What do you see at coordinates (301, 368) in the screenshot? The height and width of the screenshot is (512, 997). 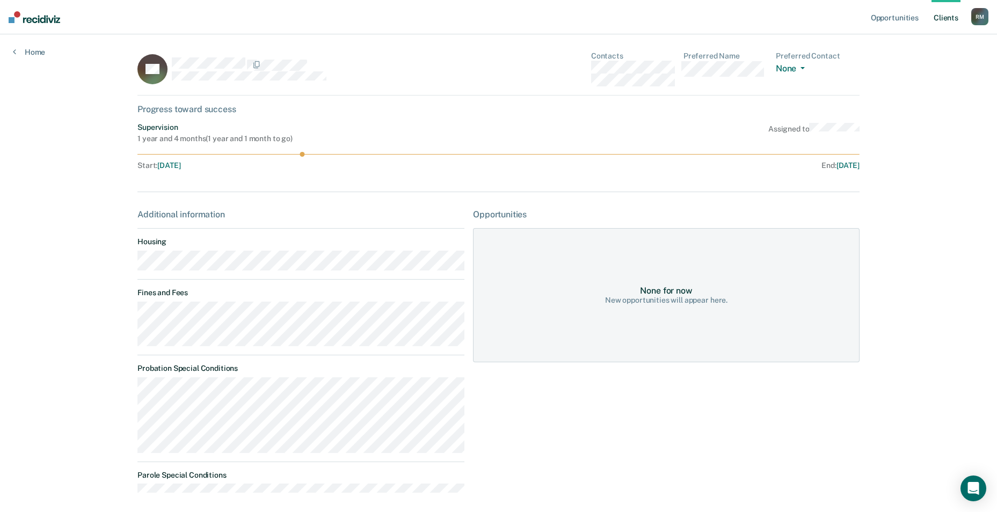 I see `dt: Probation Special Conditions` at bounding box center [301, 368].